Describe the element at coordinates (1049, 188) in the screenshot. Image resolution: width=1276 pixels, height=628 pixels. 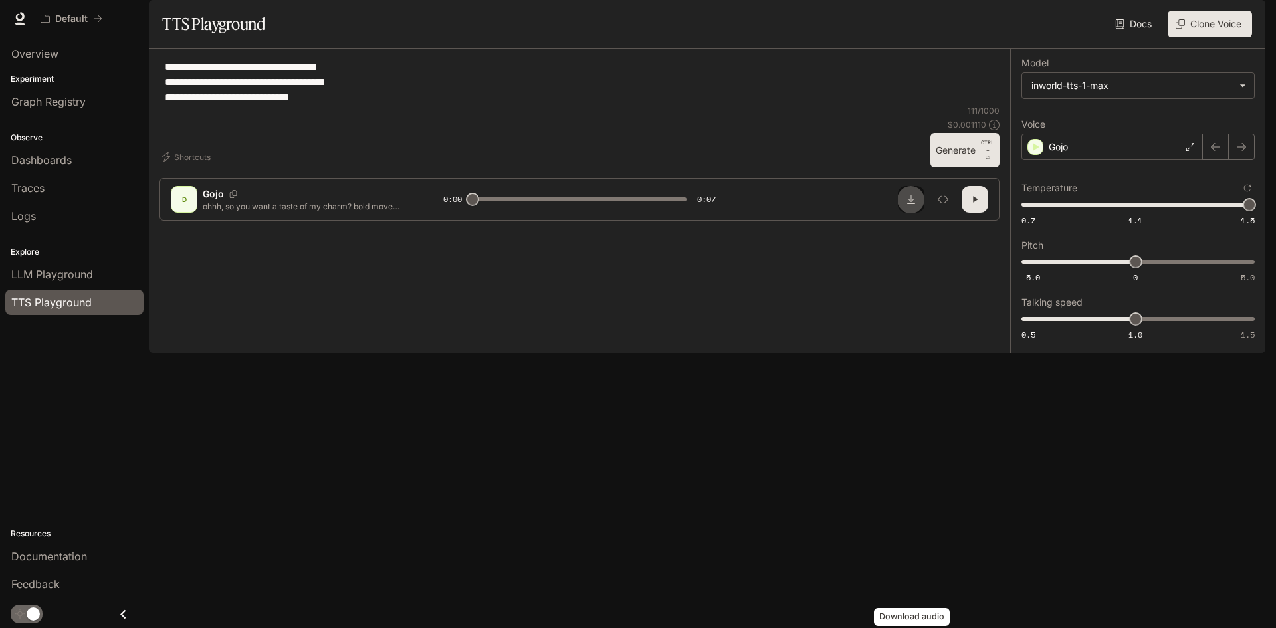
I see `p: Temperature` at that location.